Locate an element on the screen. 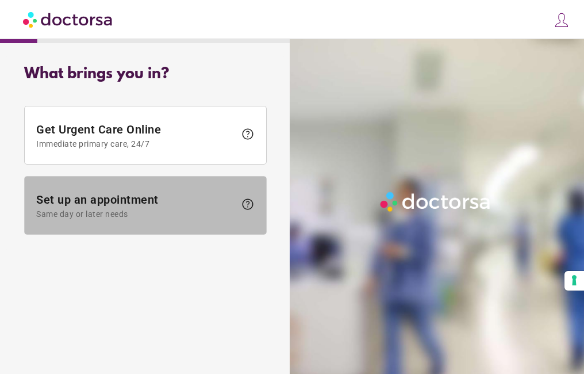 The width and height of the screenshot is (584, 374). button: Your consent preferences for tracking technologies is located at coordinates (574, 280).